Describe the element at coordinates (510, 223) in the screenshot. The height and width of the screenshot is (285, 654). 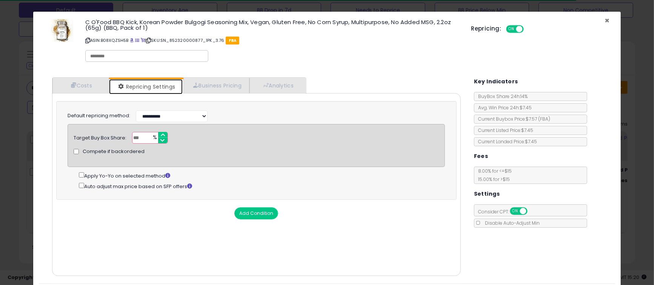
I see `span: Disable Auto-Adjust Min` at that location.